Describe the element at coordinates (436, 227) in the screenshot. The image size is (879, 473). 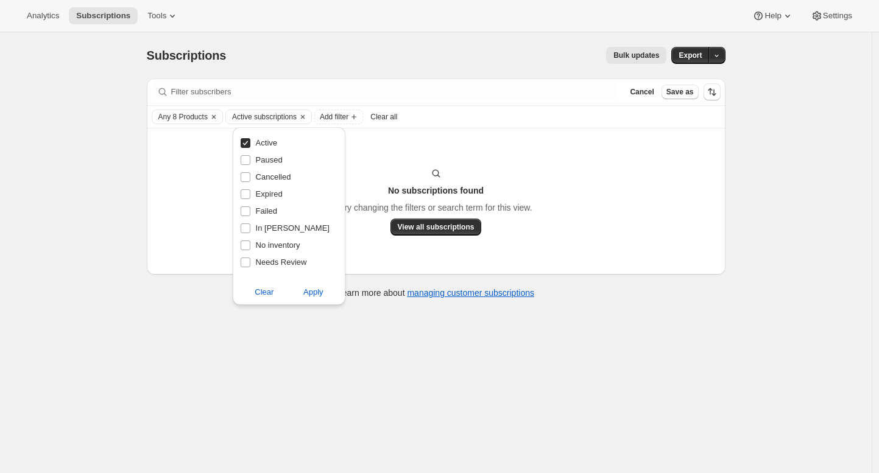
I see `button: View all subscriptions` at that location.